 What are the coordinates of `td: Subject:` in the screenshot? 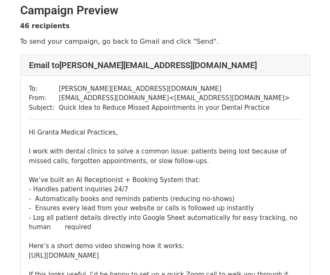 It's located at (44, 108).